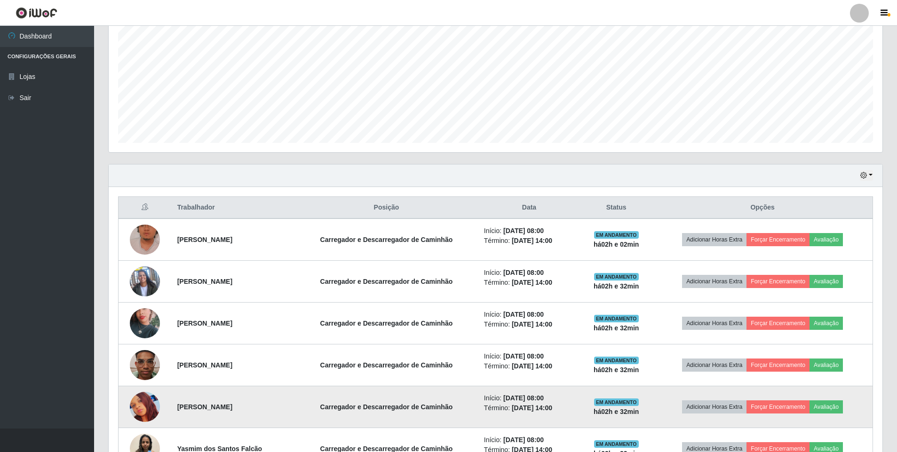  What do you see at coordinates (616, 244) in the screenshot?
I see `strong: há 02 h e 02 min` at bounding box center [616, 244].